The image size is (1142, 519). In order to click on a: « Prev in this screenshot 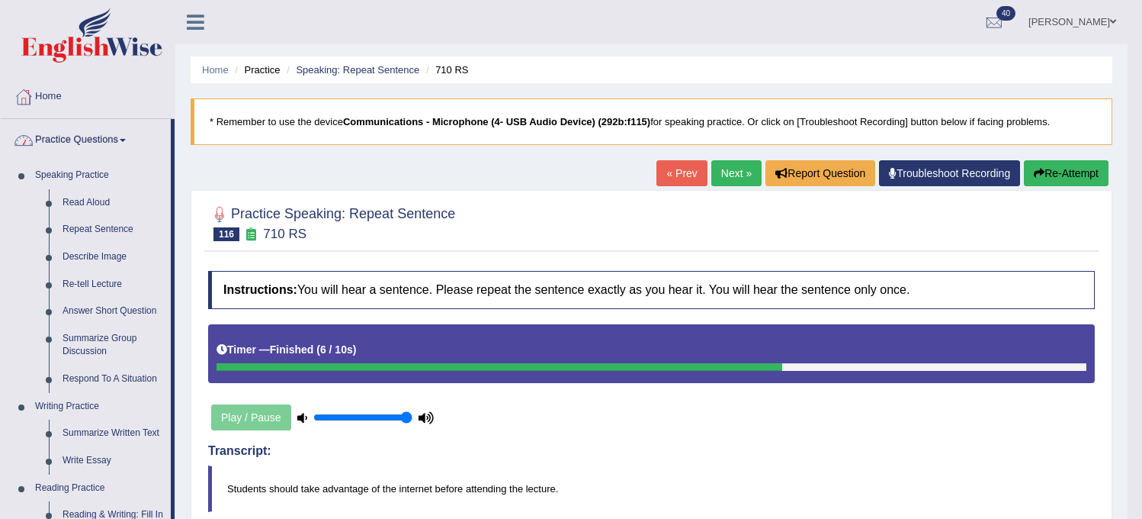, I will do `click(682, 173)`.